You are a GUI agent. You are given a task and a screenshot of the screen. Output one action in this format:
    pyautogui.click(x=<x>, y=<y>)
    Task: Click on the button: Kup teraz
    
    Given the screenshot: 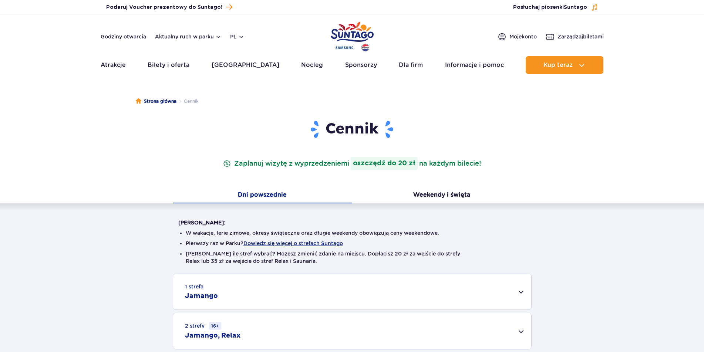 What is the action you would take?
    pyautogui.click(x=564, y=65)
    